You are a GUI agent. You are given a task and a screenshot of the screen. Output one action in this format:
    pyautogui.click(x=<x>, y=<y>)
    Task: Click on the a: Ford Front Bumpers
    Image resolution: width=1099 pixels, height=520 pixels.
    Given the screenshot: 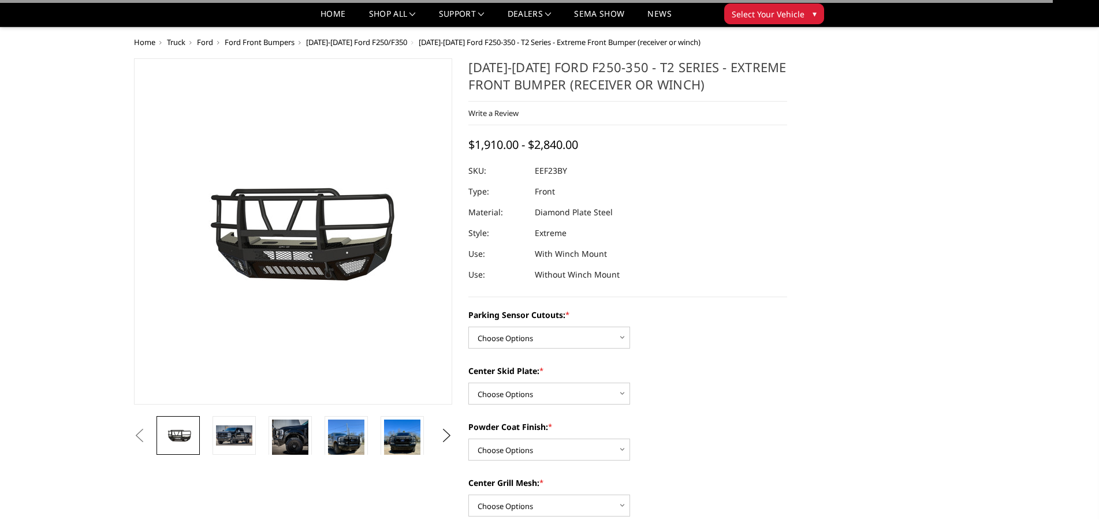 What is the action you would take?
    pyautogui.click(x=259, y=42)
    